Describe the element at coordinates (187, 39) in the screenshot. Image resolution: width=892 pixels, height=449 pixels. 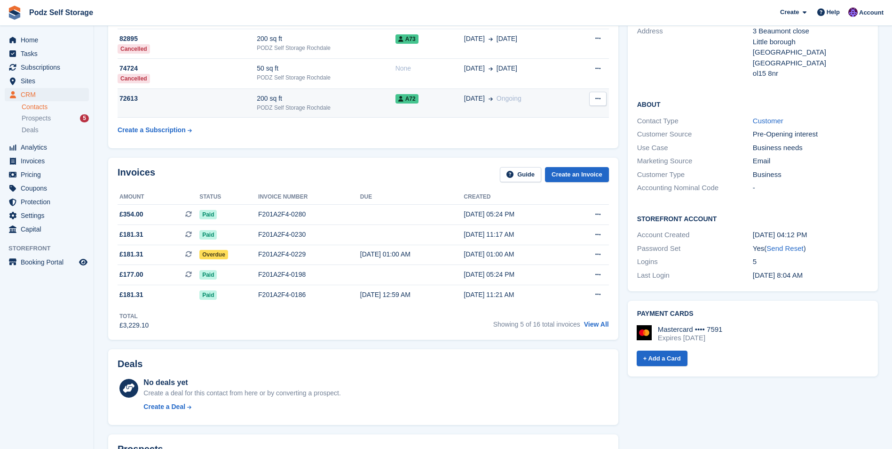
I see `div: 82895` at that location.